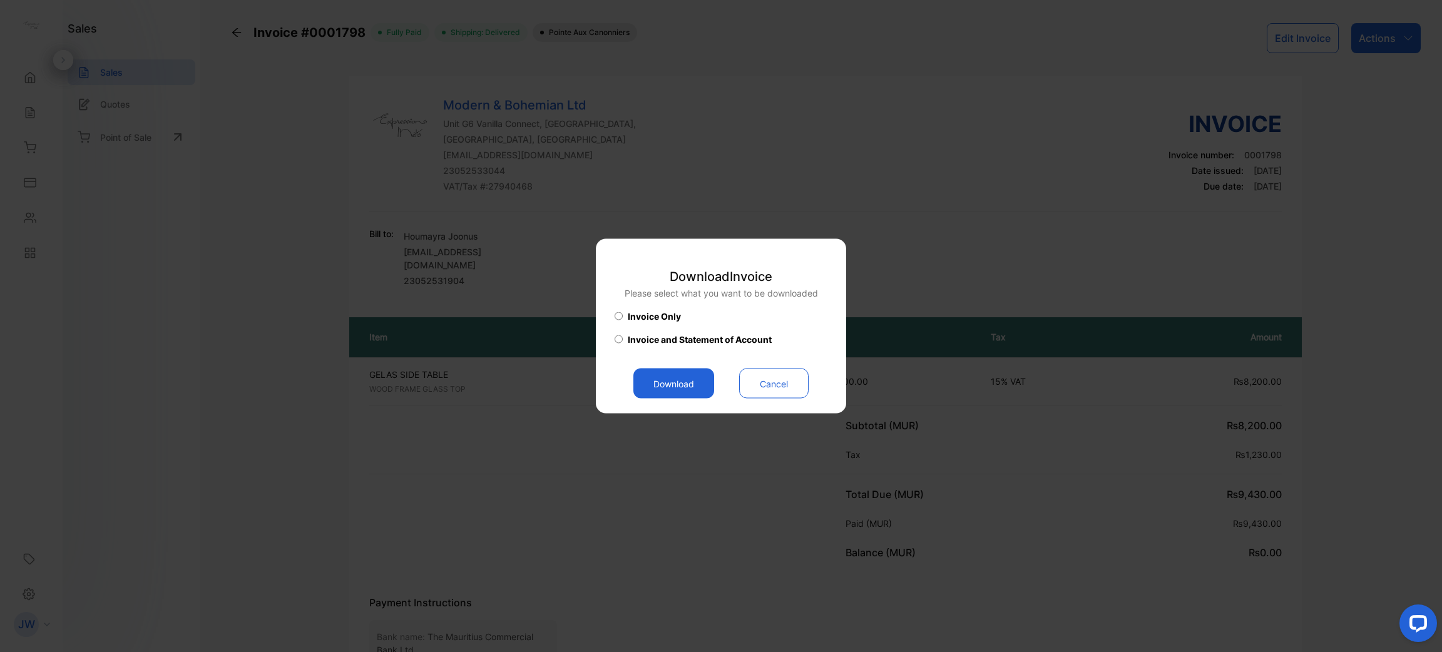  Describe the element at coordinates (673, 384) in the screenshot. I see `button: Download` at that location.